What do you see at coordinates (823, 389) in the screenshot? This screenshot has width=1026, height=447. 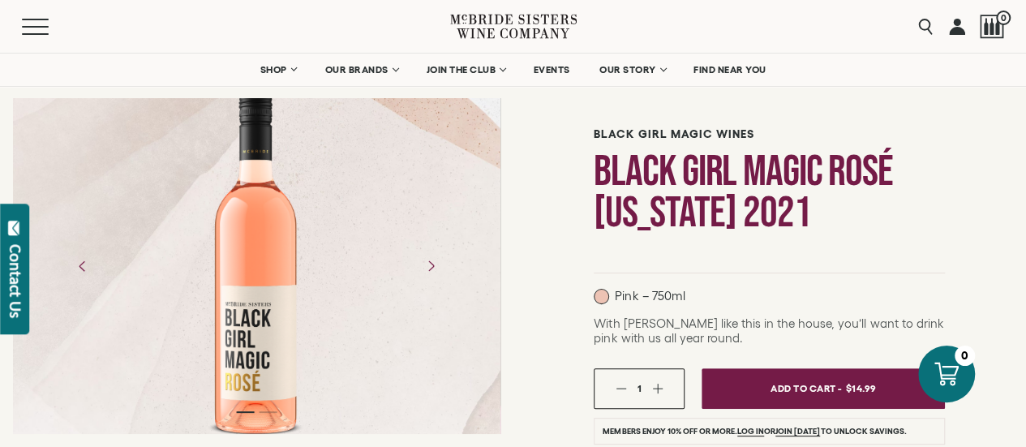 I see `button: Add To Cart - $14.99` at bounding box center [823, 389].